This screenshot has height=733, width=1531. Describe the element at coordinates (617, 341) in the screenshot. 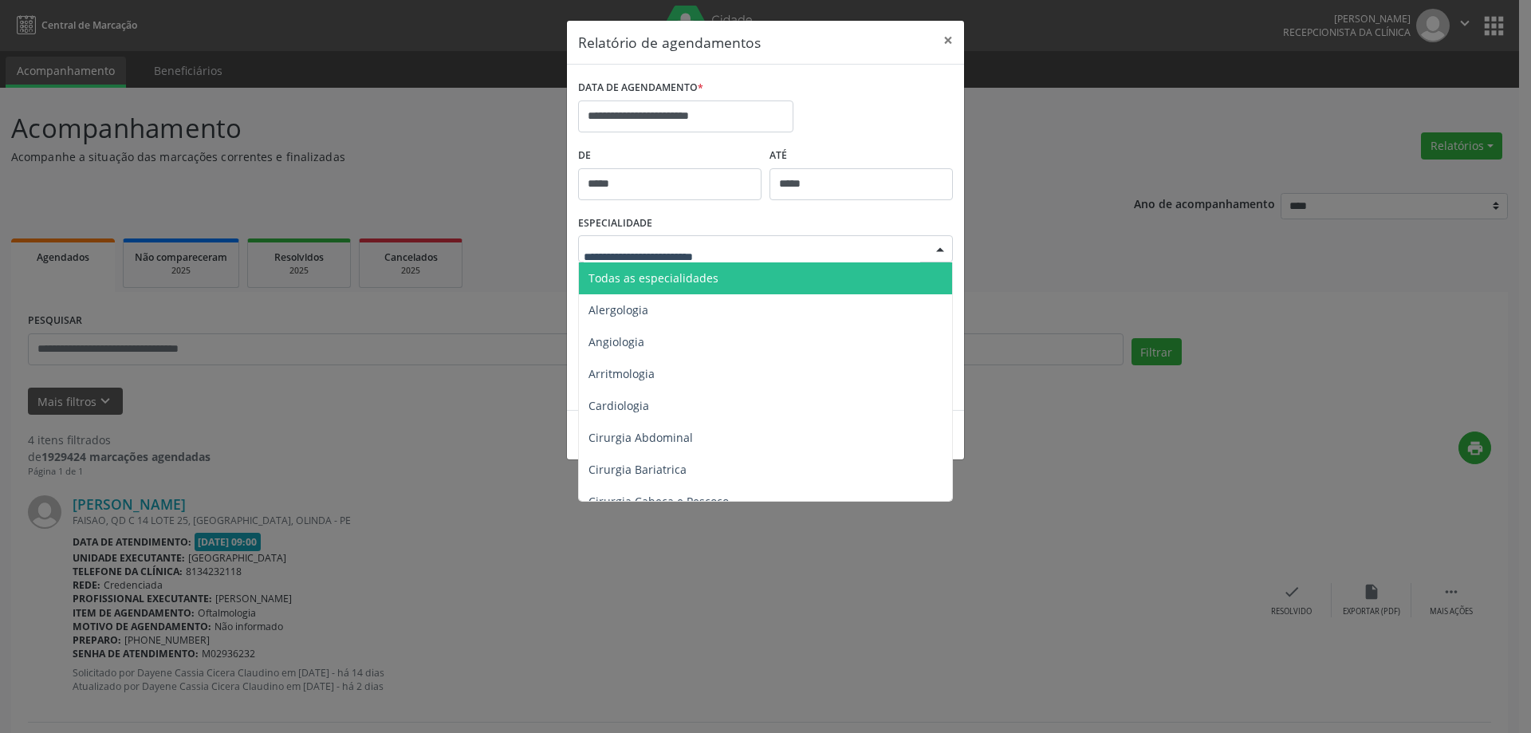

I see `span: Angiologia` at that location.